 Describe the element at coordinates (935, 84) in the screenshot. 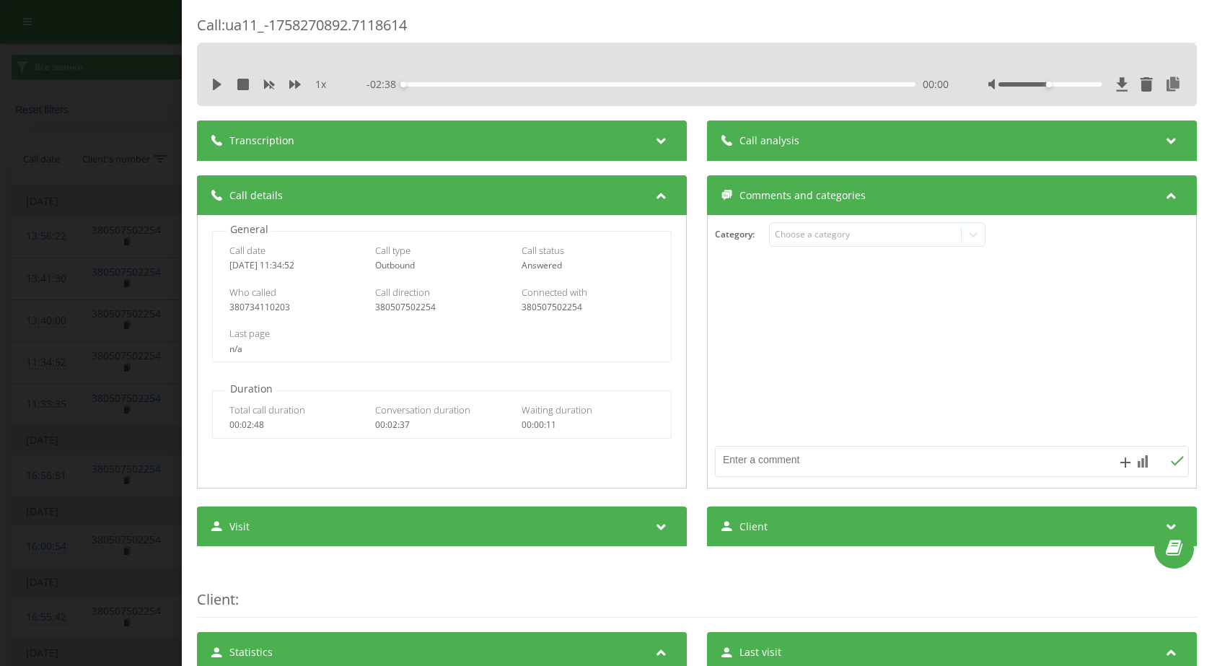

I see `span: 00:00` at that location.